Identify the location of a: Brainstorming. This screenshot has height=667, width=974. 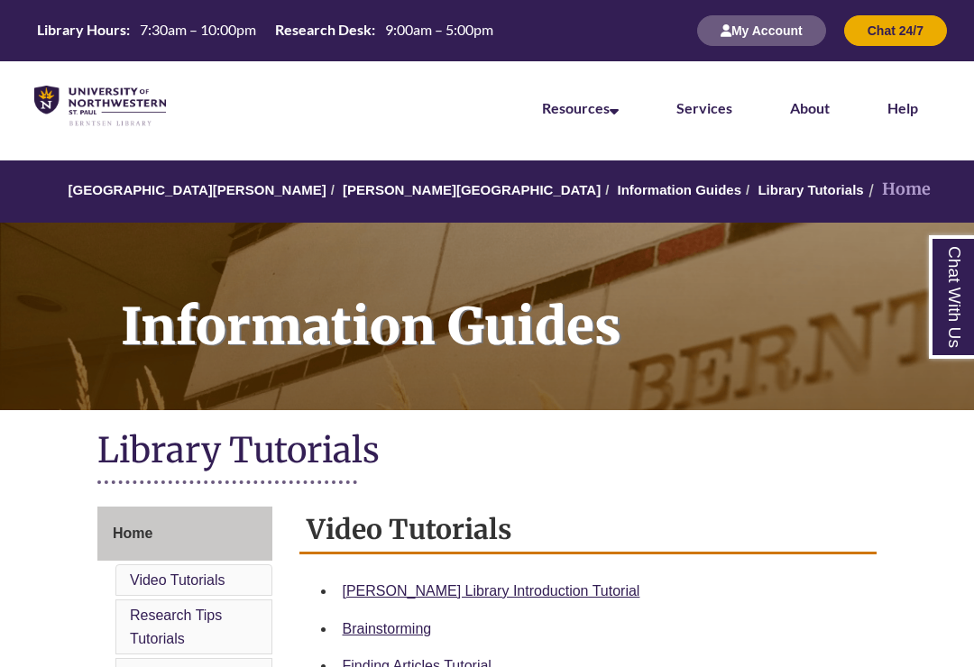
(387, 628).